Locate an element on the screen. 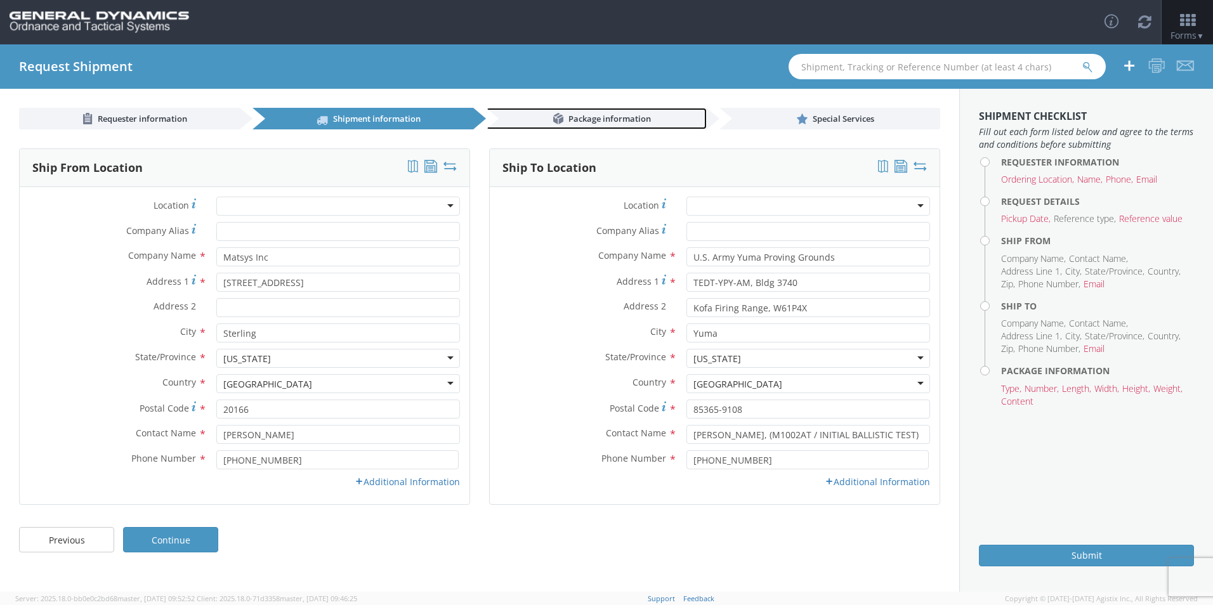 The width and height of the screenshot is (1213, 605). li: Reference type is located at coordinates (1085, 219).